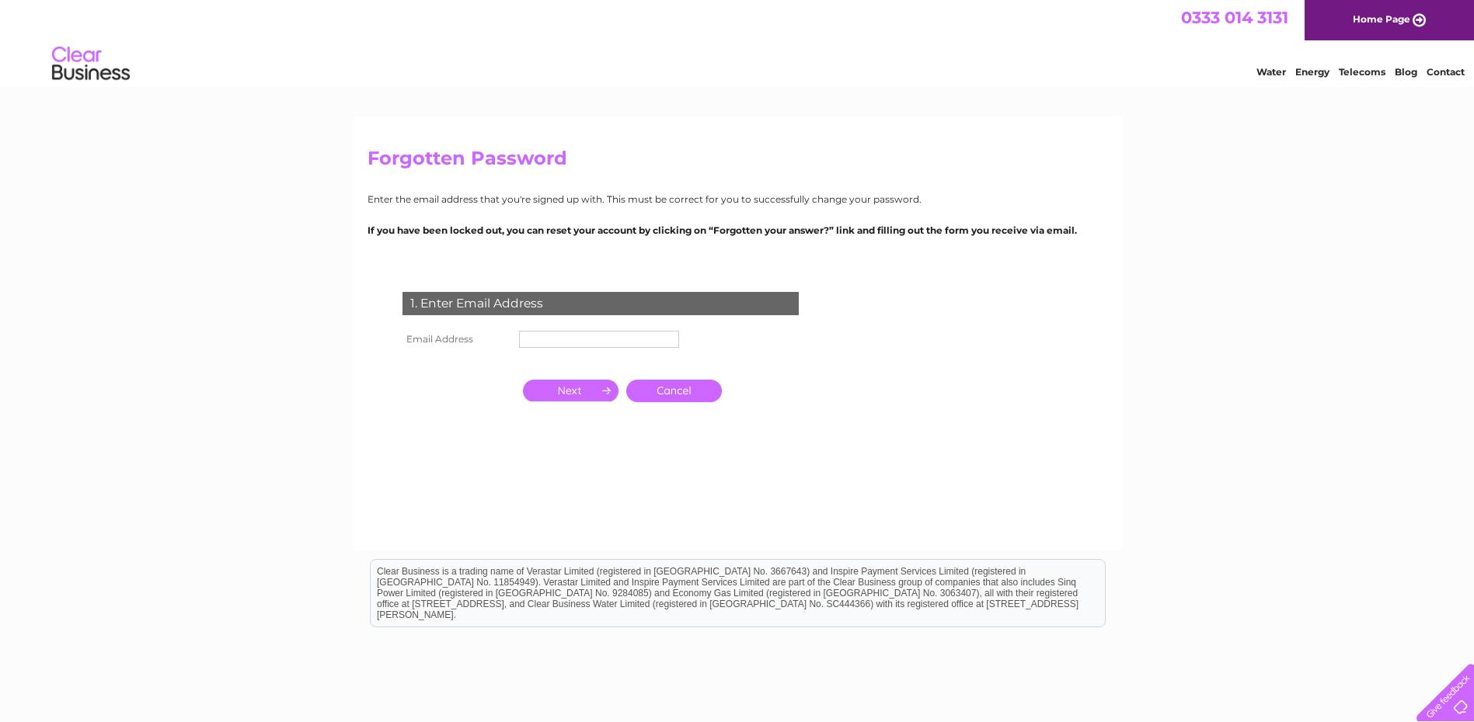  What do you see at coordinates (1234, 17) in the screenshot?
I see `a: 0333 014 3131` at bounding box center [1234, 17].